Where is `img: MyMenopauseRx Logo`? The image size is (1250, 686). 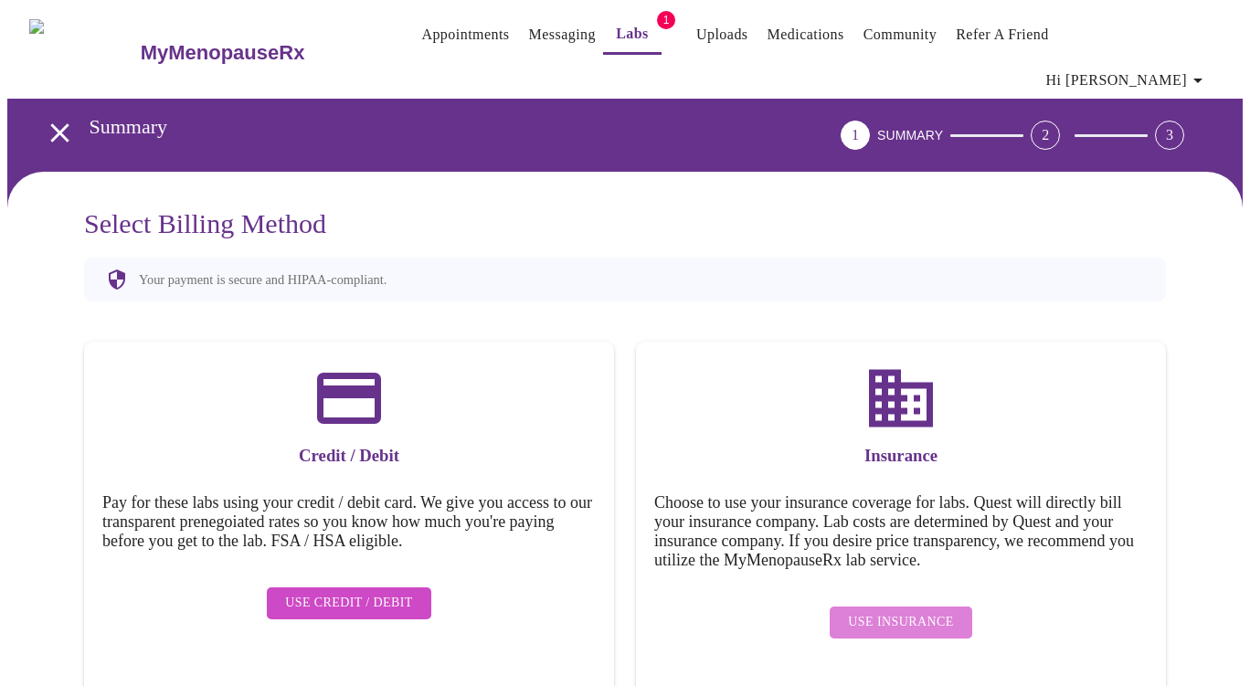
img: MyMenopauseRx Logo is located at coordinates (83, 53).